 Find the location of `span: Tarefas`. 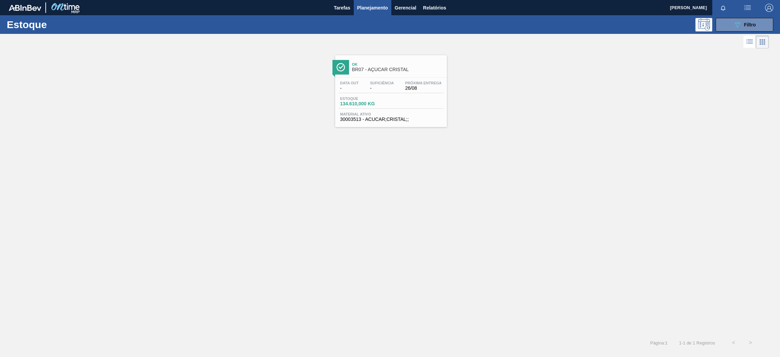

span: Tarefas is located at coordinates (342, 8).